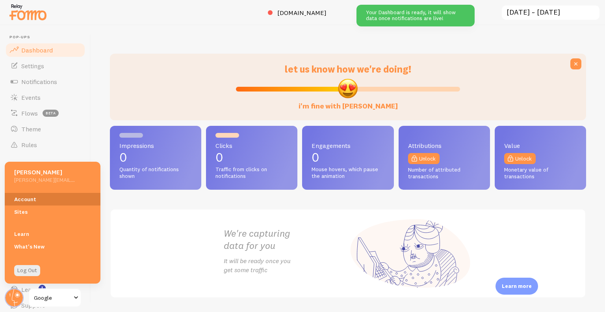 This screenshot has height=312, width=605. What do you see at coordinates (416, 15) in the screenshot?
I see `div: Your Dashboard is ready, it will show data once notifications are live!` at bounding box center [416, 15].